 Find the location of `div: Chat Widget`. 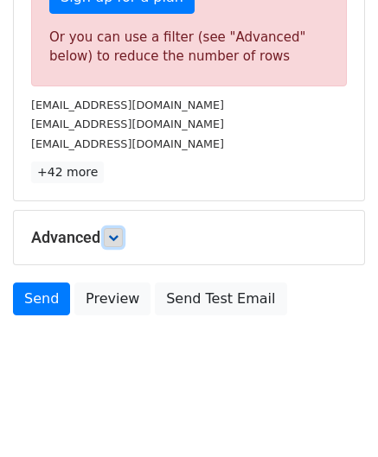

div: Chat Widget is located at coordinates (334, 416).